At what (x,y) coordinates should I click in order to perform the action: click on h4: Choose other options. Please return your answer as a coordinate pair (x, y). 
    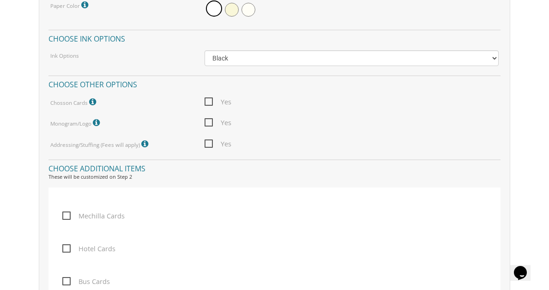
    Looking at the image, I should click on (274, 83).